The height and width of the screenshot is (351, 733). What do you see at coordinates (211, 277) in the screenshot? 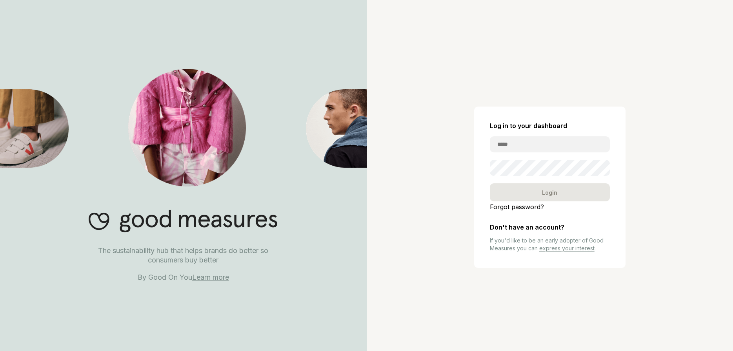
I see `a: Learn more` at bounding box center [211, 277].